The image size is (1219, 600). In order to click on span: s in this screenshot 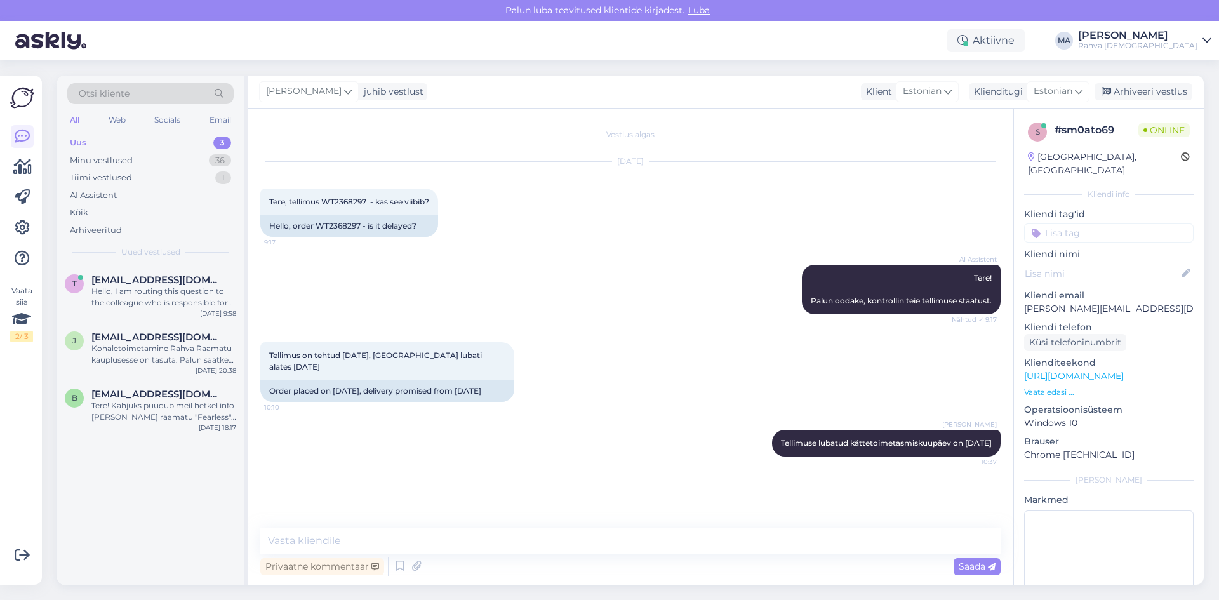, I will do `click(1037, 131)`.